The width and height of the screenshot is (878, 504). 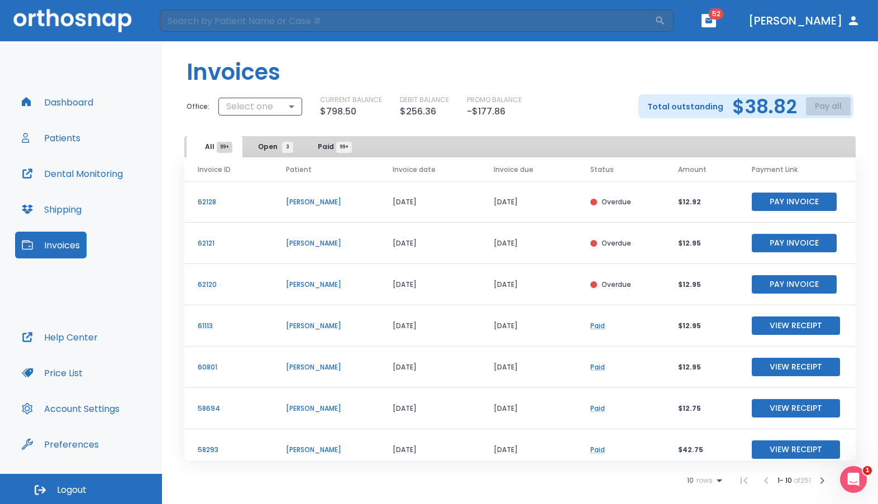 I want to click on button: Dashboard, so click(x=58, y=102).